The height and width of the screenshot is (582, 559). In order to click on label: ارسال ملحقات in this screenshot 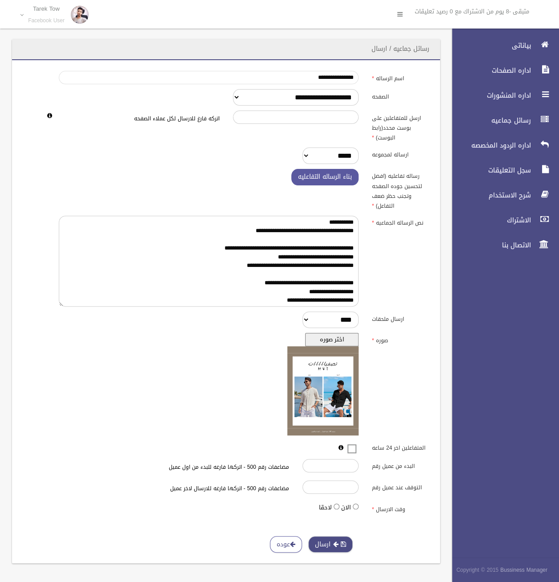, I will do `click(400, 318)`.